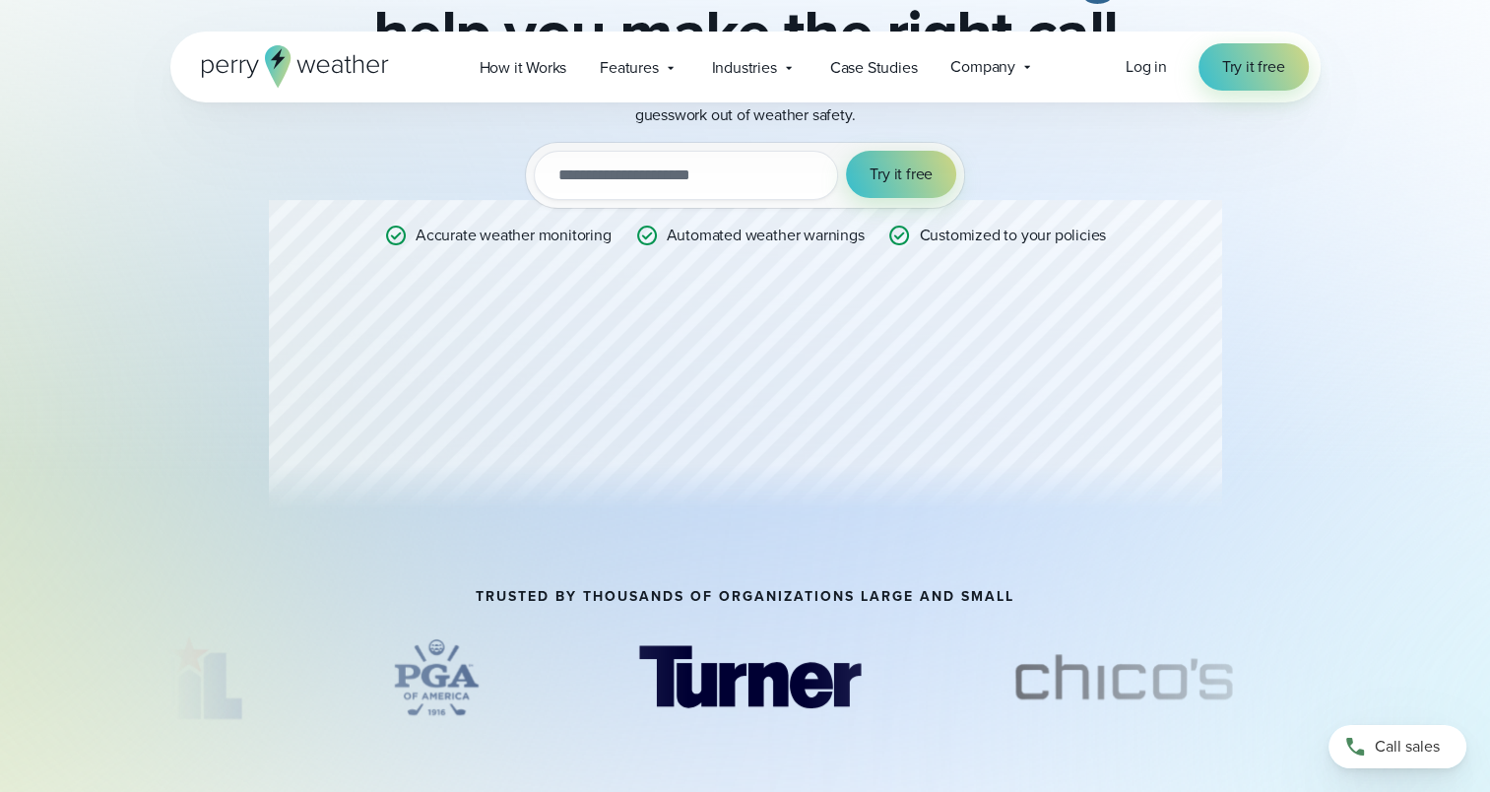 The image size is (1490, 792). What do you see at coordinates (523, 68) in the screenshot?
I see `span: How it Works` at bounding box center [523, 68].